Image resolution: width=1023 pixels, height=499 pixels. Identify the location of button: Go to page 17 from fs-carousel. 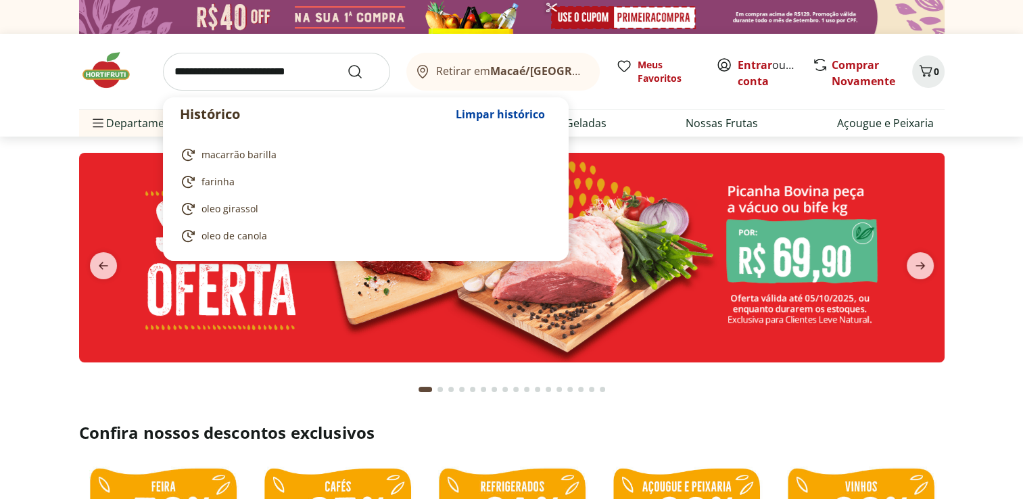
(603, 390).